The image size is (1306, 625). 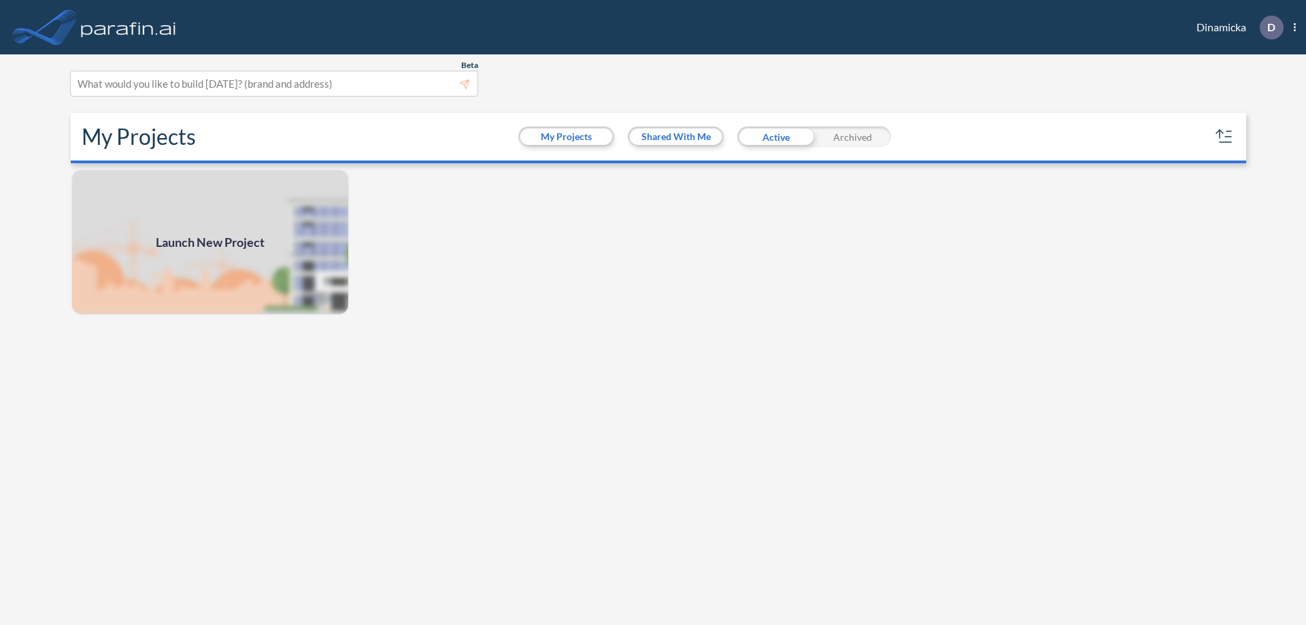 I want to click on span: Launch New Project, so click(x=210, y=242).